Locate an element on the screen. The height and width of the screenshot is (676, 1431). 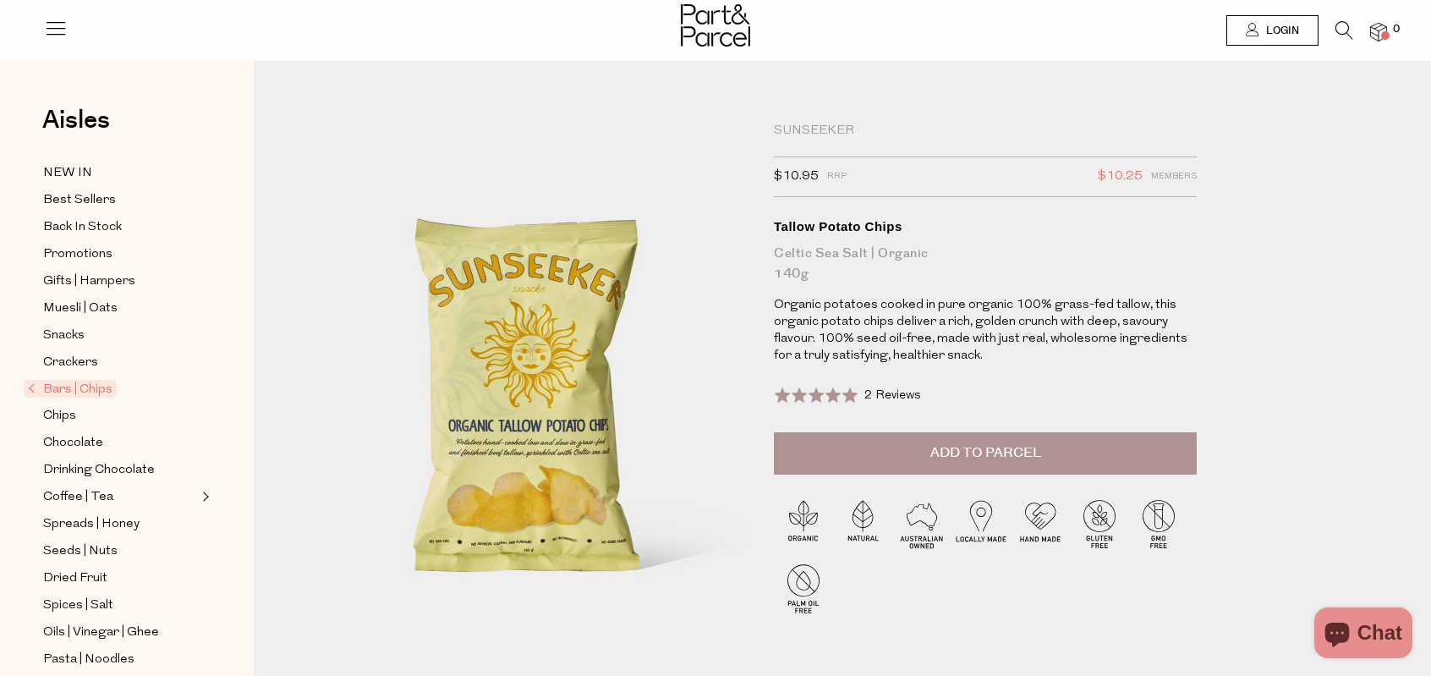
inbox-online-store-chat: Shopify online store chat is located at coordinates (1363, 634).